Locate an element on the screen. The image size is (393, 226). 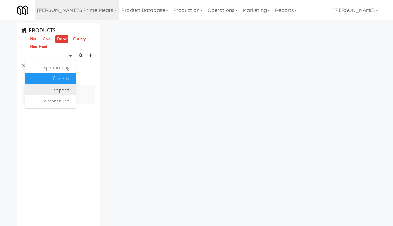
span: PRODUCTS is located at coordinates (39, 30).